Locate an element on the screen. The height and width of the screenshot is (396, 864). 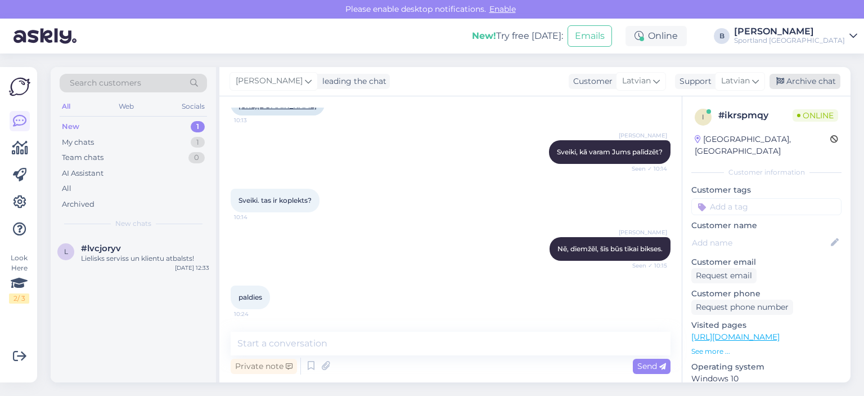
span: paldies is located at coordinates (250, 297).